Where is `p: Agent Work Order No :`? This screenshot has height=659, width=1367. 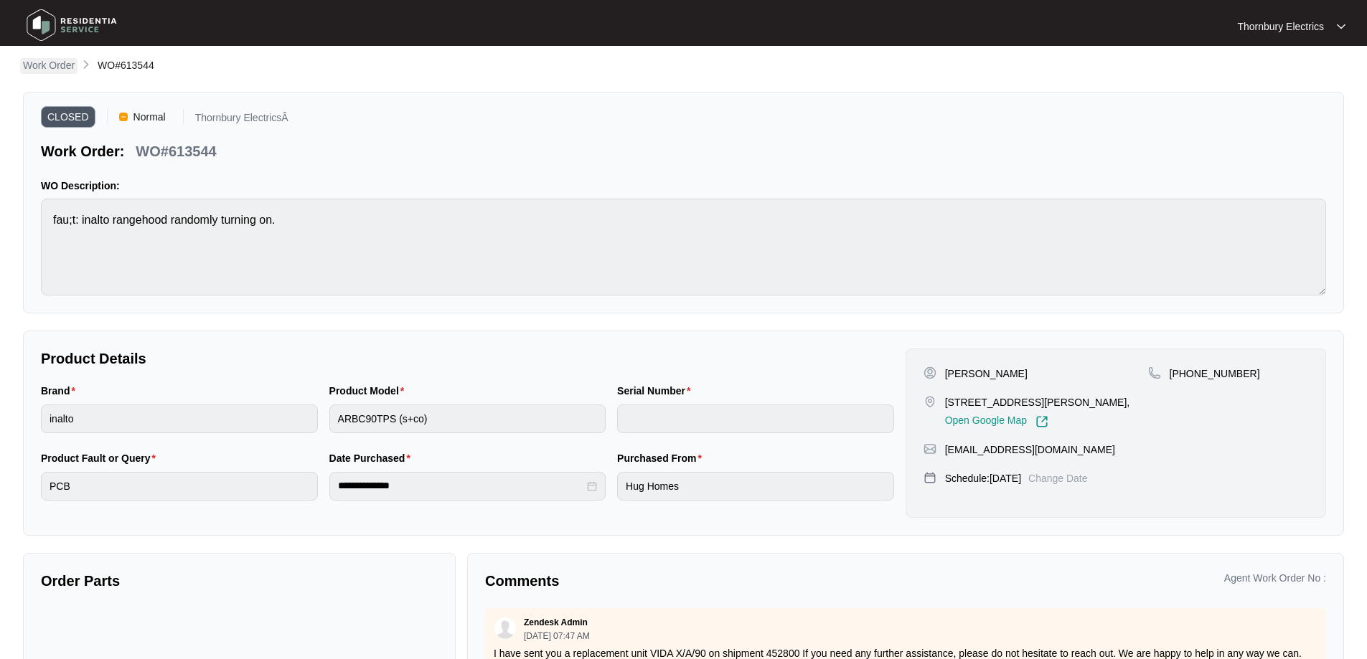 p: Agent Work Order No : is located at coordinates (1275, 578).